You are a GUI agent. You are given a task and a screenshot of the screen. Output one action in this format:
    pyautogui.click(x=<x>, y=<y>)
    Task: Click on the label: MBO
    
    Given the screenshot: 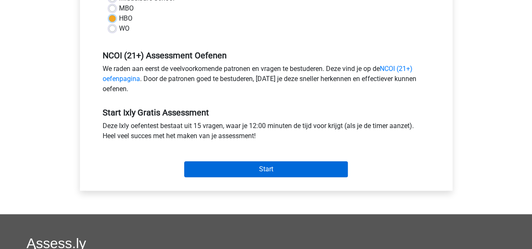 What is the action you would take?
    pyautogui.click(x=126, y=8)
    